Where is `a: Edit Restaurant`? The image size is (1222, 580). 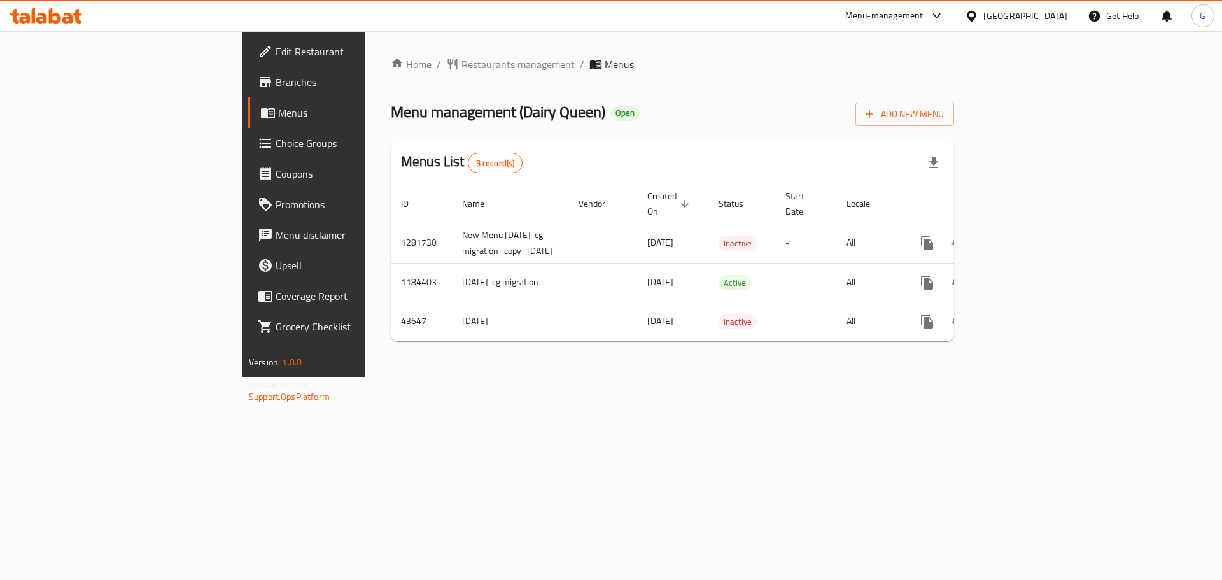 a: Edit Restaurant is located at coordinates (347, 52).